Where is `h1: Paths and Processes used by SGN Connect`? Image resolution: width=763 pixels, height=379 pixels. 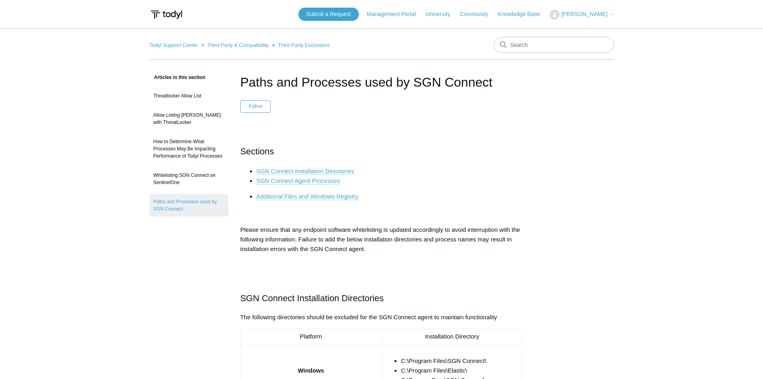
h1: Paths and Processes used by SGN Connect is located at coordinates (382, 82).